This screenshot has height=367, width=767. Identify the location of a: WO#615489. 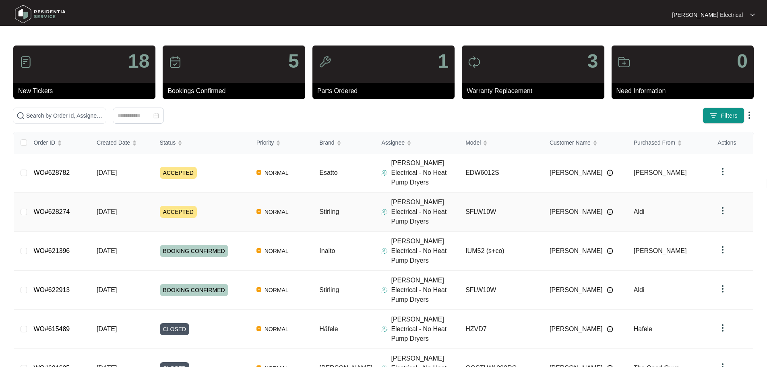
(52, 329).